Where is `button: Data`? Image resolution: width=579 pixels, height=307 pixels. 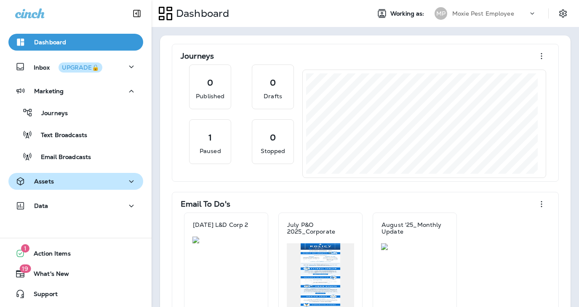
button: Data is located at coordinates (76, 206).